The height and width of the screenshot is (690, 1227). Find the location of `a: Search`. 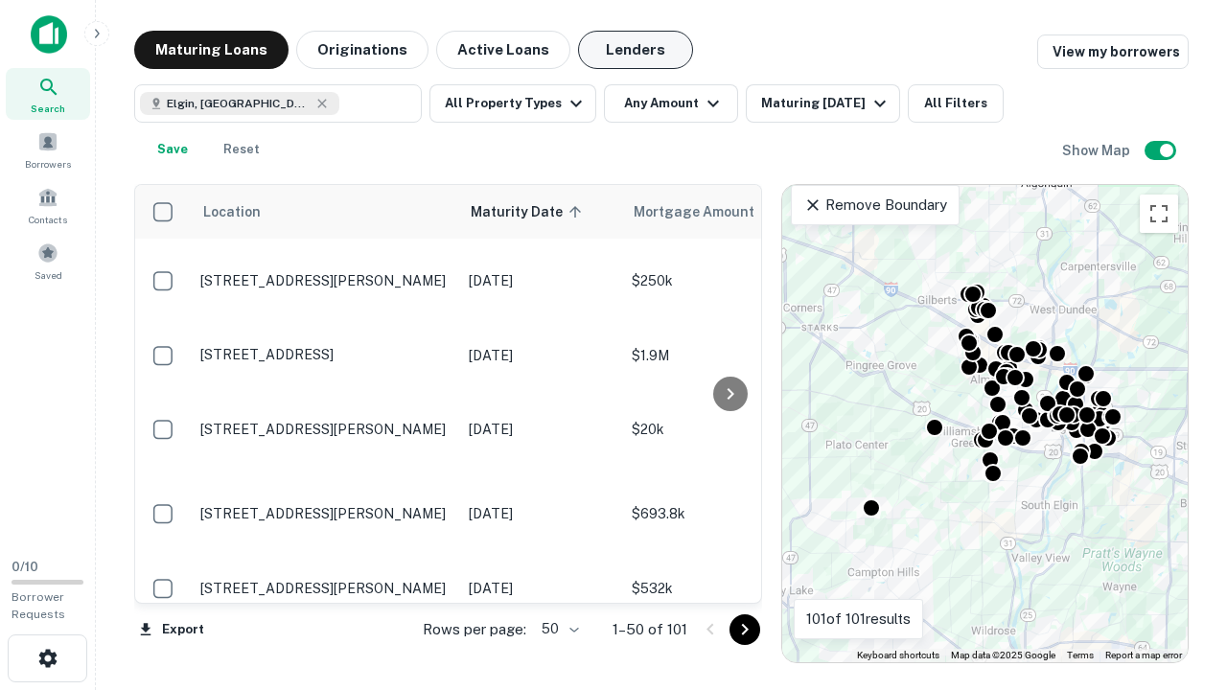

a: Search is located at coordinates (48, 94).